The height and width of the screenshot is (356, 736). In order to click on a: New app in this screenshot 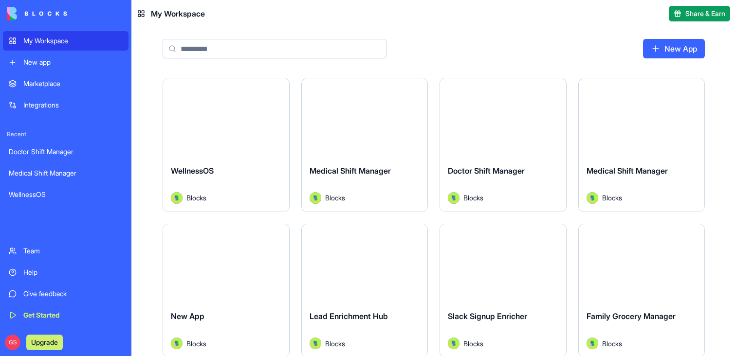, I will do `click(66, 62)`.